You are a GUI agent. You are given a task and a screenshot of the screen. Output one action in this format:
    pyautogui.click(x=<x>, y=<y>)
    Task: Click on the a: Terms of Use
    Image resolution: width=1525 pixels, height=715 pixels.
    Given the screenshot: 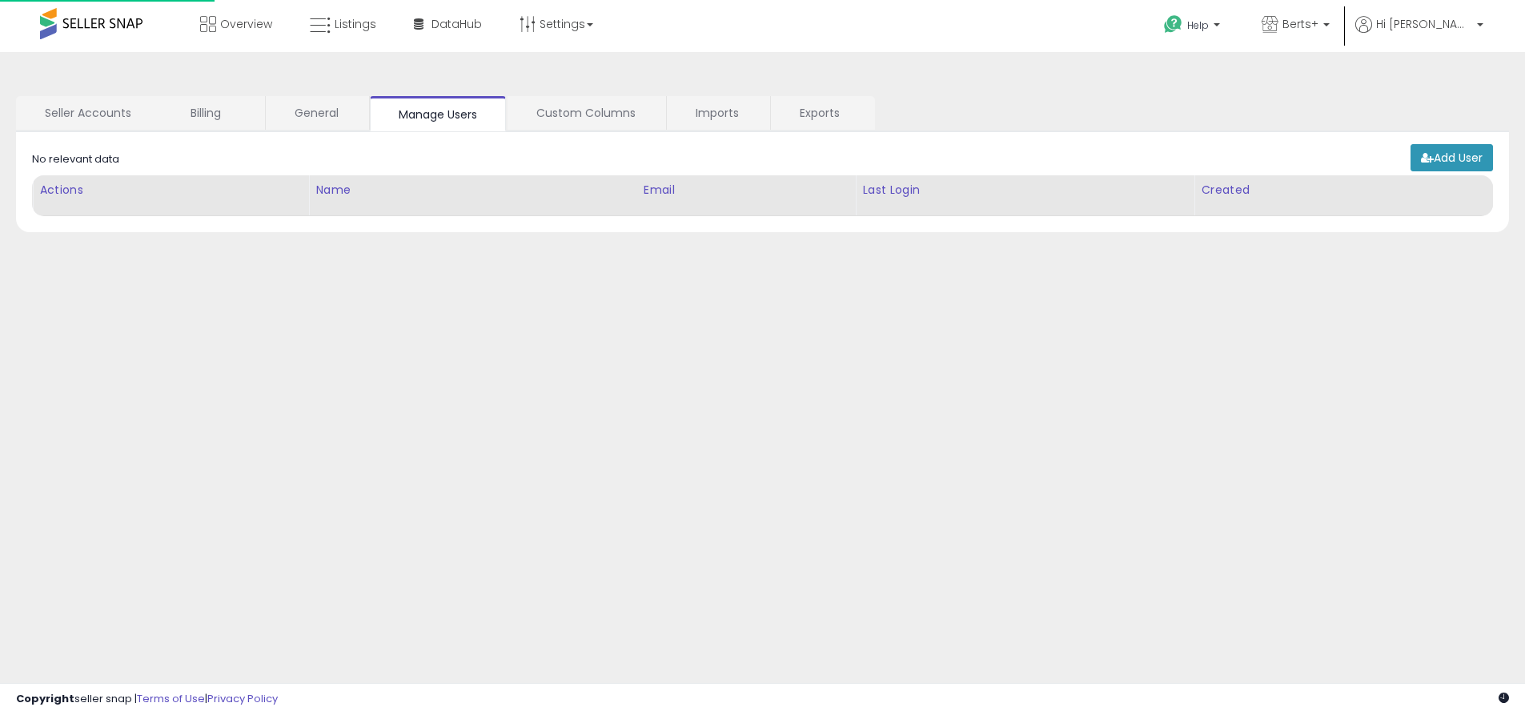 What is the action you would take?
    pyautogui.click(x=171, y=698)
    